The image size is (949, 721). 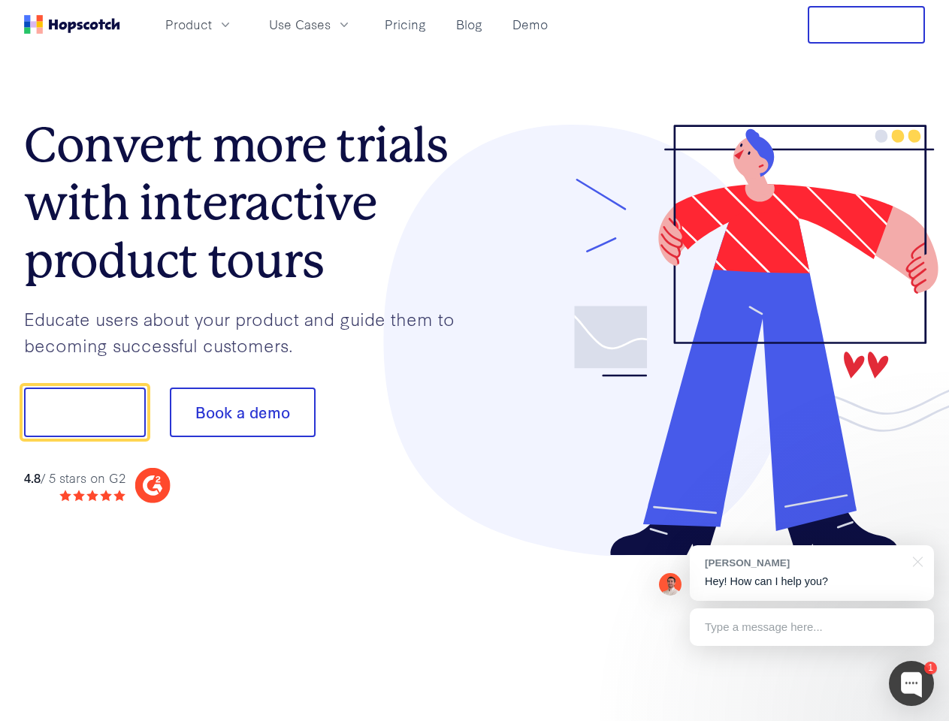 I want to click on span: Use Cases, so click(x=300, y=24).